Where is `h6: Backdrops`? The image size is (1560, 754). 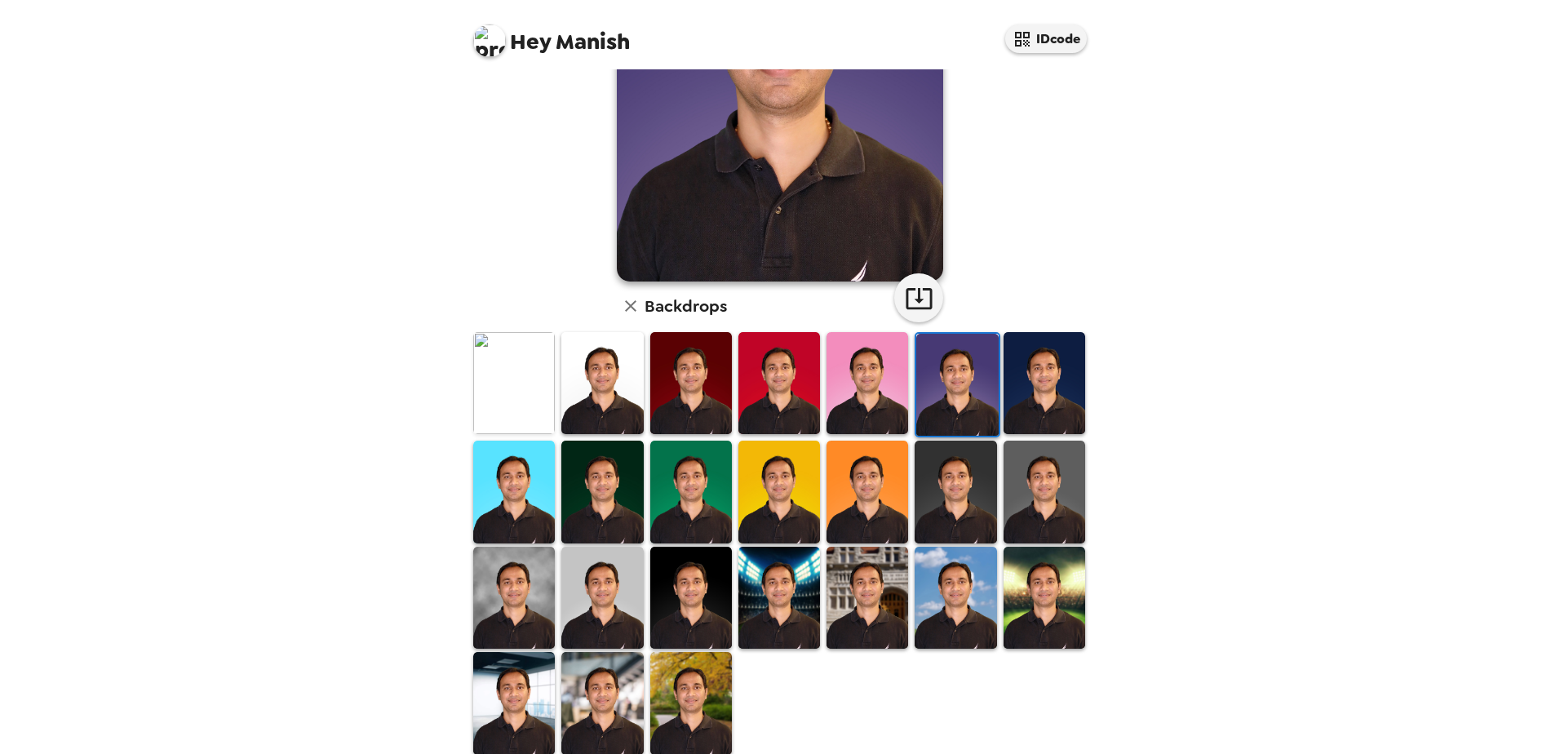
h6: Backdrops is located at coordinates (685, 306).